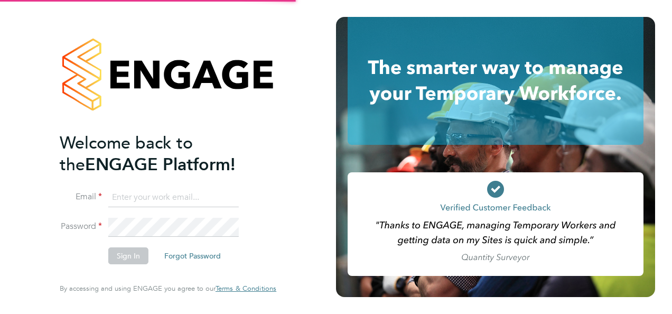 This screenshot has height=314, width=672. I want to click on span: By accessing and using ENGAGE you agree to our, so click(168, 288).